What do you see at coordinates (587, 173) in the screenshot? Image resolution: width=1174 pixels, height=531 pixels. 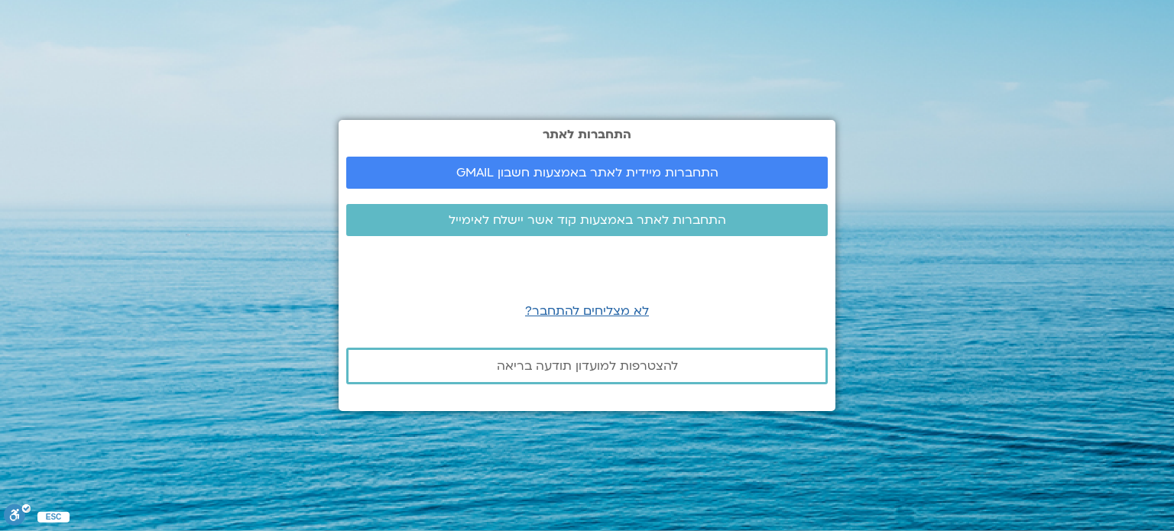 I see `a: התחברות מיידית לאתר באמצעות חשבון GMAIL` at bounding box center [587, 173].